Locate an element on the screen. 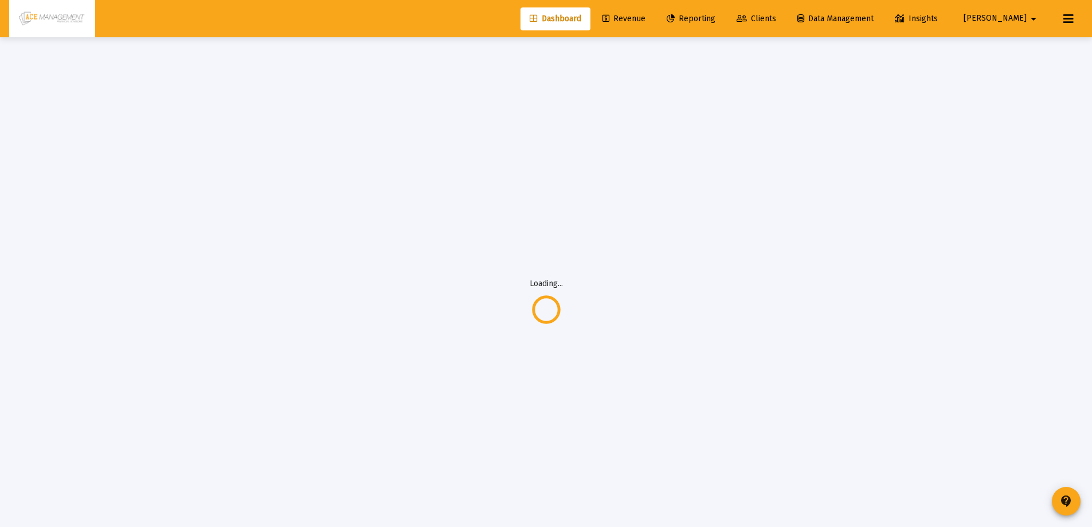 The image size is (1092, 527). a: Clients is located at coordinates (756, 19).